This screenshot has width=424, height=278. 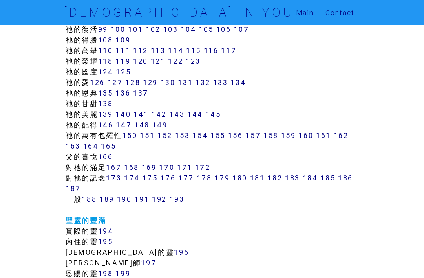 What do you see at coordinates (218, 135) in the screenshot?
I see `a: 155` at bounding box center [218, 135].